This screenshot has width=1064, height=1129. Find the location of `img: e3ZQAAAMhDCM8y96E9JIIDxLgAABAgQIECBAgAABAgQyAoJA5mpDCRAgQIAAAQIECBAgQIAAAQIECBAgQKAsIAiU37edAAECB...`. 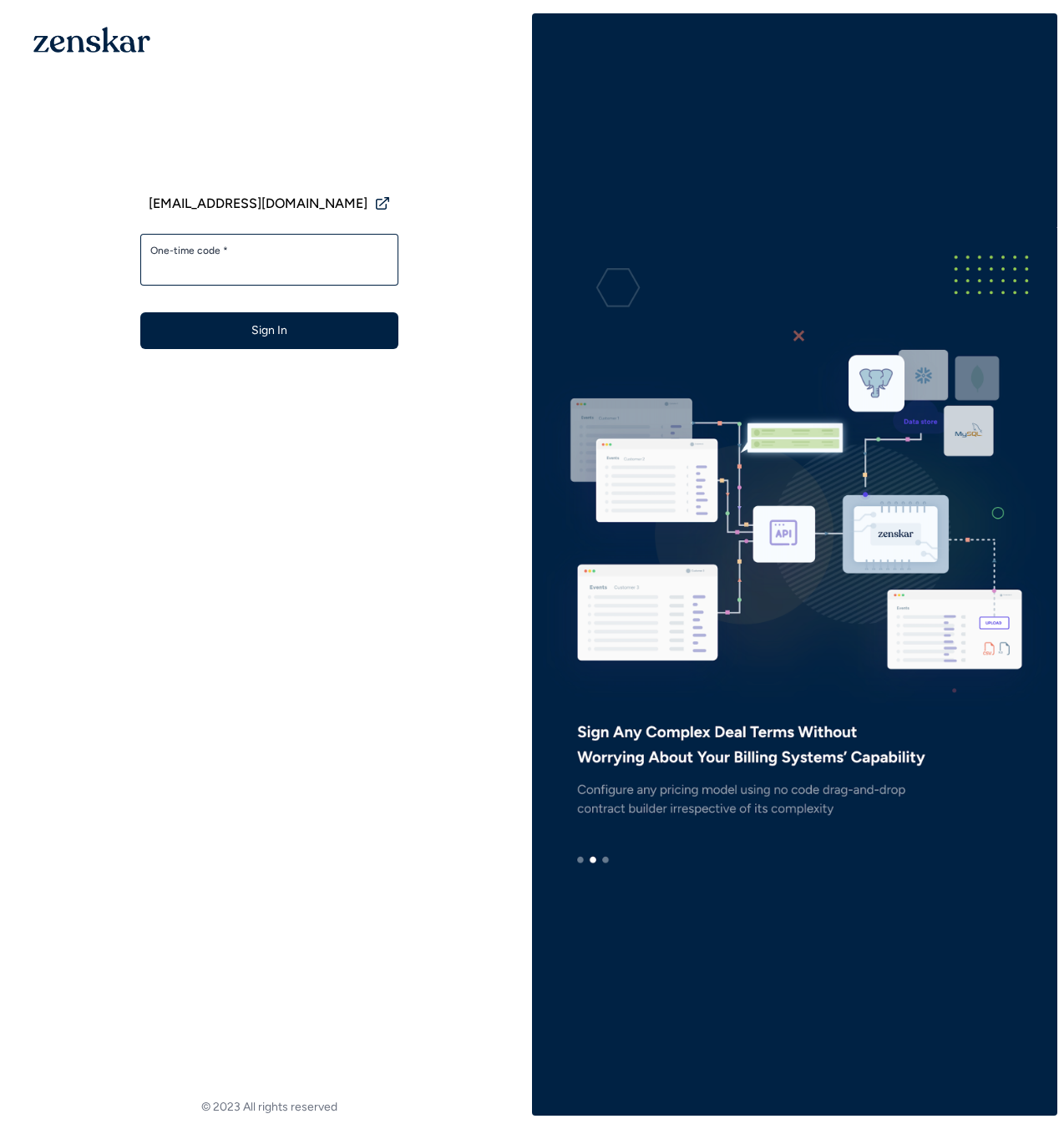

img: e3ZQAAAMhDCM8y96E9JIIDxLgAABAgQIECBAgAABAgQyAoJA5mpDCRAgQIAAAQIECBAgQIAAAQIECBAgQKAsIAiU37edAAECB... is located at coordinates (794, 564).